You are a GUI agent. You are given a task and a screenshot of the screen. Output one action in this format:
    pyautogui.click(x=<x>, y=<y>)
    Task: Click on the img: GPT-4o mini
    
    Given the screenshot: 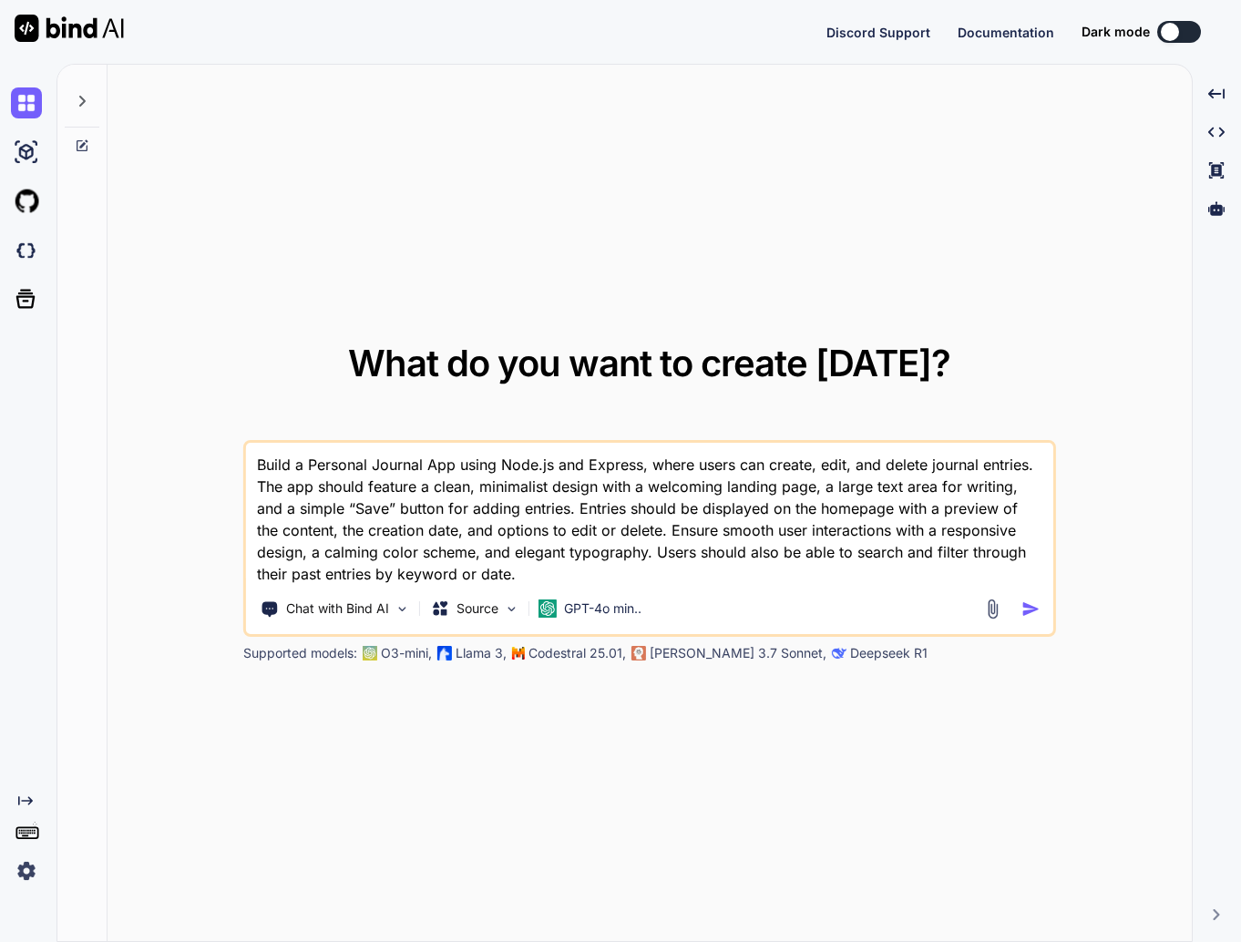 What is the action you would take?
    pyautogui.click(x=547, y=609)
    